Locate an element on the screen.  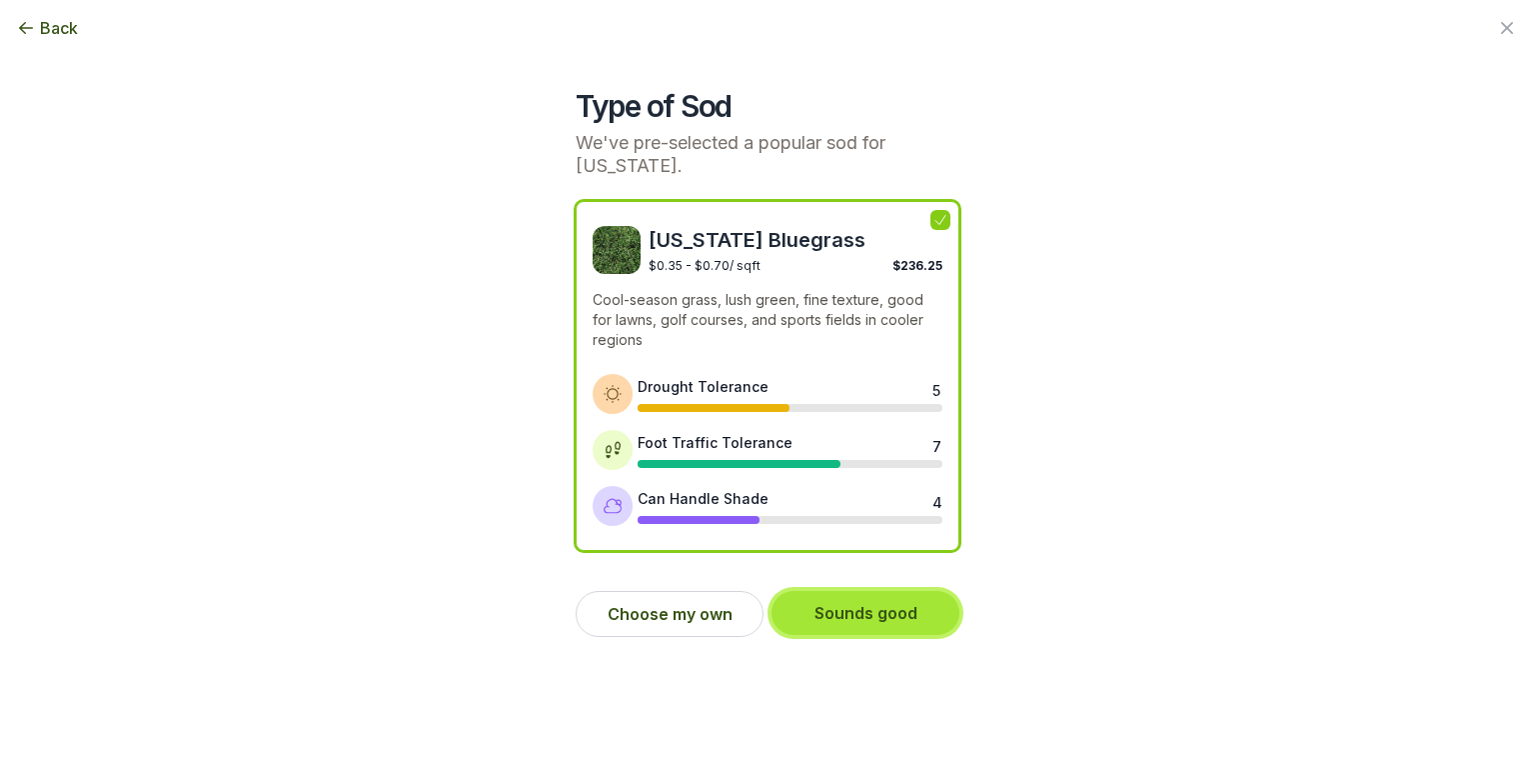
p: Cool-season grass, lush green, fine texture, good for lawns, golf courses, and sports fields in c... is located at coordinates (768, 320).